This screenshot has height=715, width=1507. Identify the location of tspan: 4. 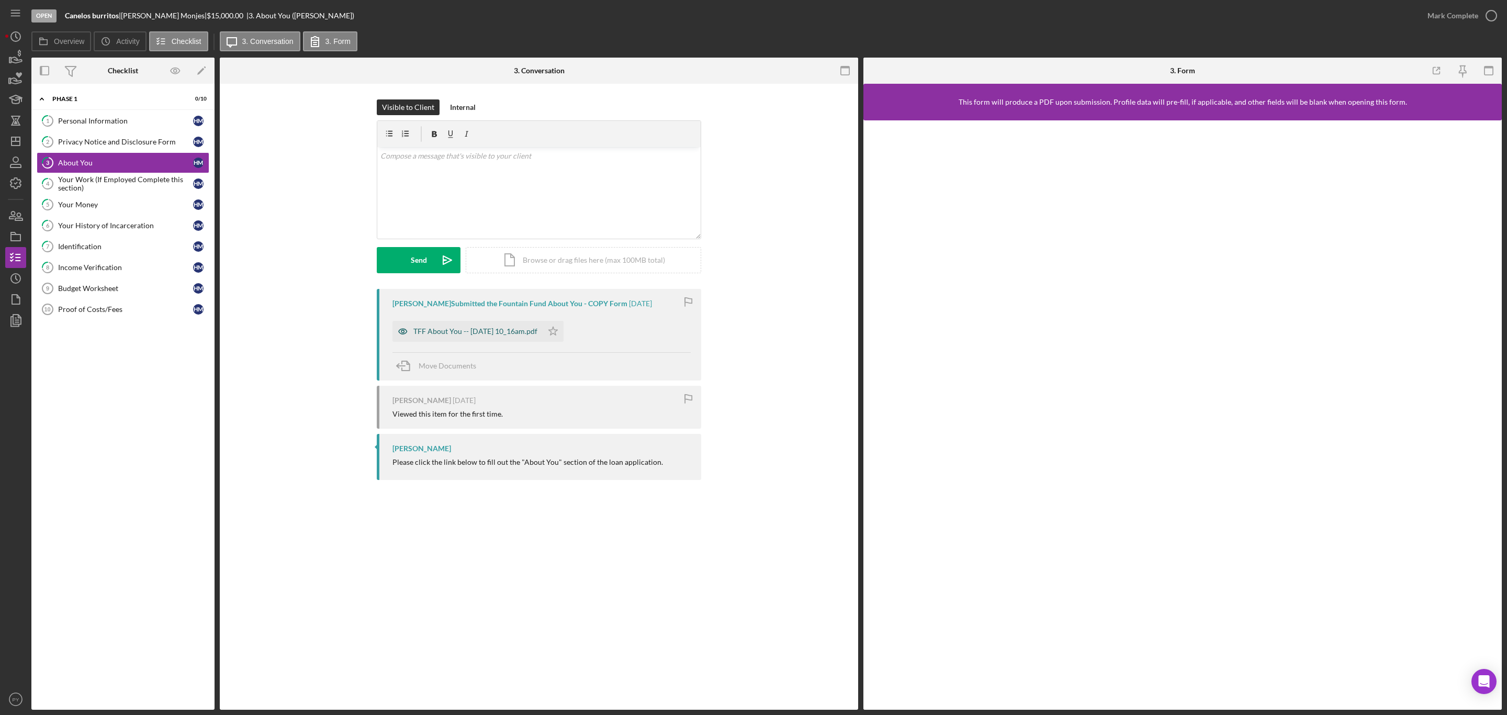
(48, 183).